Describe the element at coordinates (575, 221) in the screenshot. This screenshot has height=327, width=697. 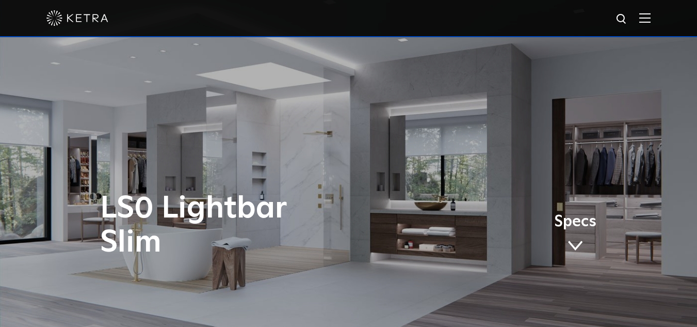
I see `span: Specs` at that location.